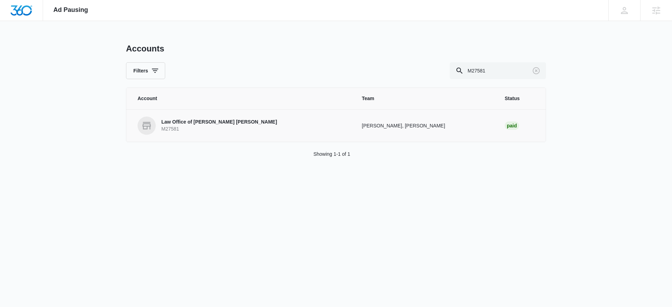 The image size is (672, 307). What do you see at coordinates (425, 98) in the screenshot?
I see `span: Team` at bounding box center [425, 98].